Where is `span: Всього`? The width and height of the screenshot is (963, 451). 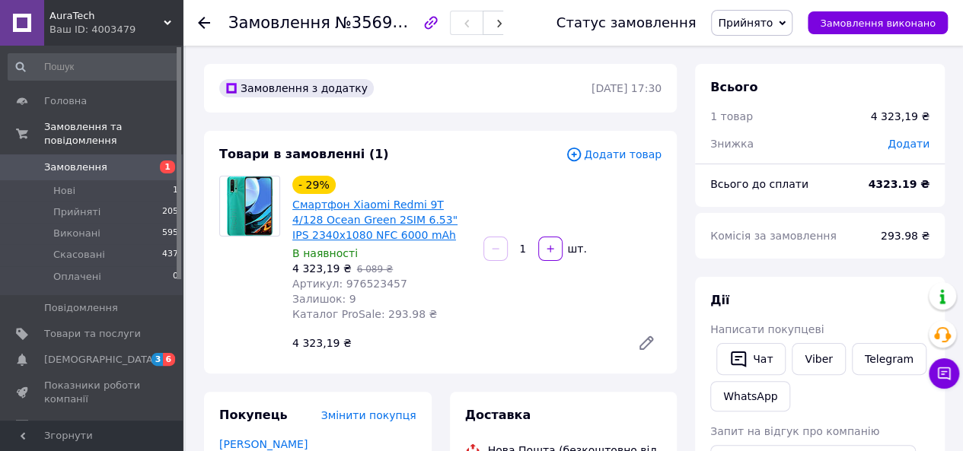 span: Всього is located at coordinates (734, 87).